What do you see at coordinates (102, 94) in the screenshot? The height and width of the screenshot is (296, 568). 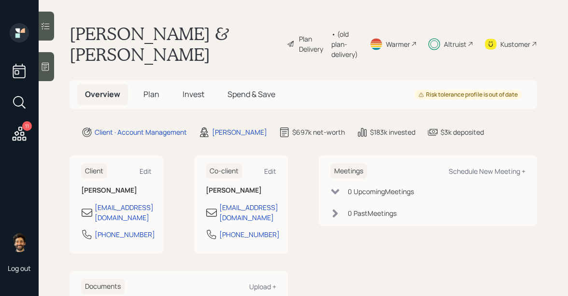 I see `span: Overview` at bounding box center [102, 94].